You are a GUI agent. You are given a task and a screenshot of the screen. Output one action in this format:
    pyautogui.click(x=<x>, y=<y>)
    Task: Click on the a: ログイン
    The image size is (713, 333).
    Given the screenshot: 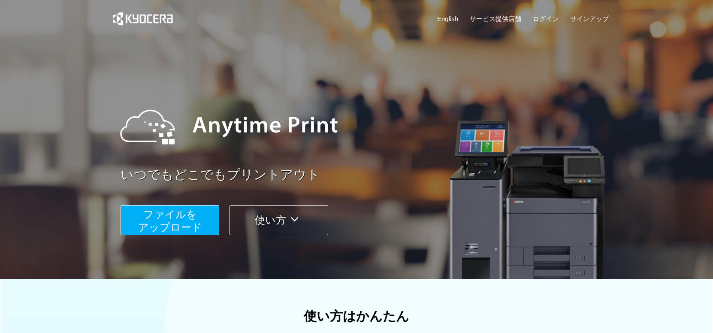 What is the action you would take?
    pyautogui.click(x=546, y=18)
    